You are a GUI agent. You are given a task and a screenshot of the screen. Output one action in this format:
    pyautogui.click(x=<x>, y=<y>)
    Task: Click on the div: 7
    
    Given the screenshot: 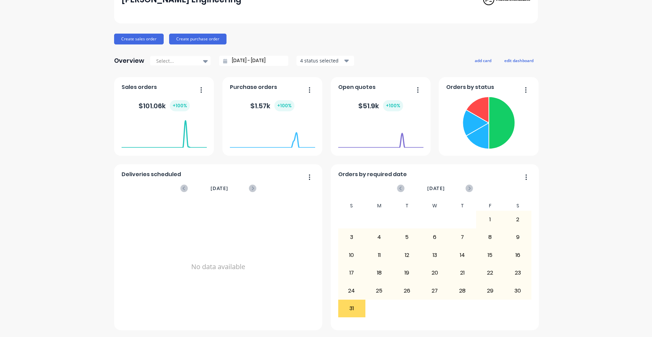 What is the action you would take?
    pyautogui.click(x=463, y=237)
    